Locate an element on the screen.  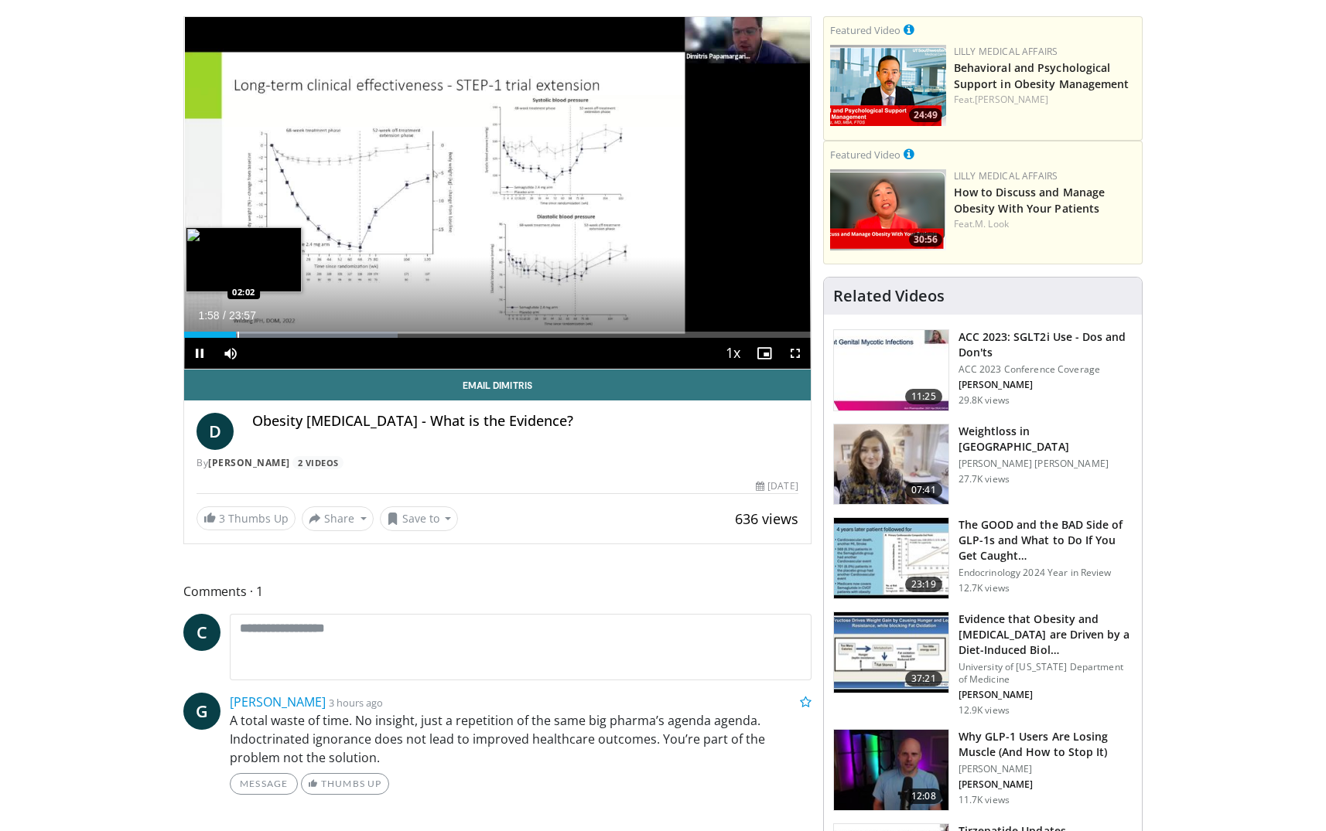
p: 12.9K views is located at coordinates (984, 711).